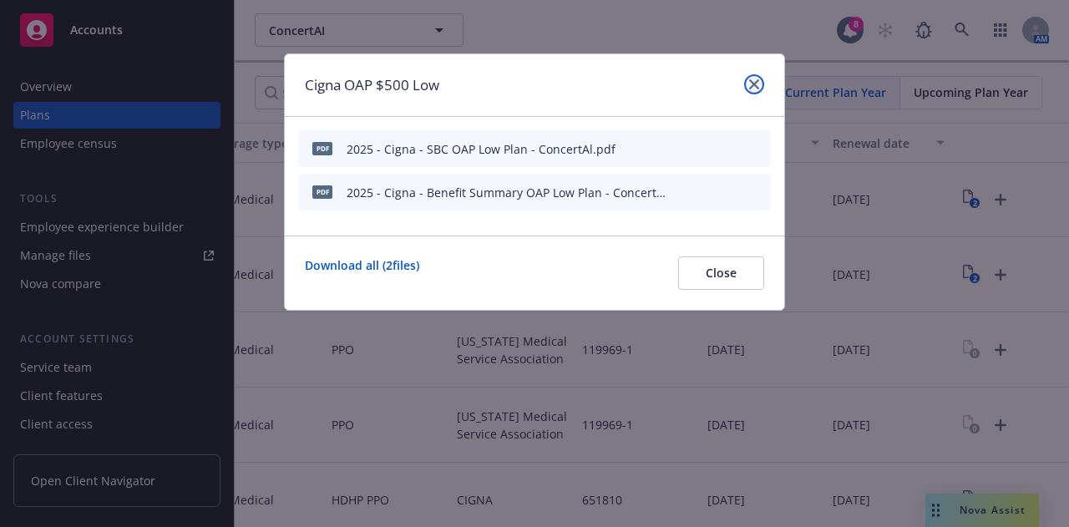 This screenshot has width=1069, height=527. I want to click on div: 2025 - Cigna - SBC OAP Low Plan - ConcertAl.pdf, so click(481, 149).